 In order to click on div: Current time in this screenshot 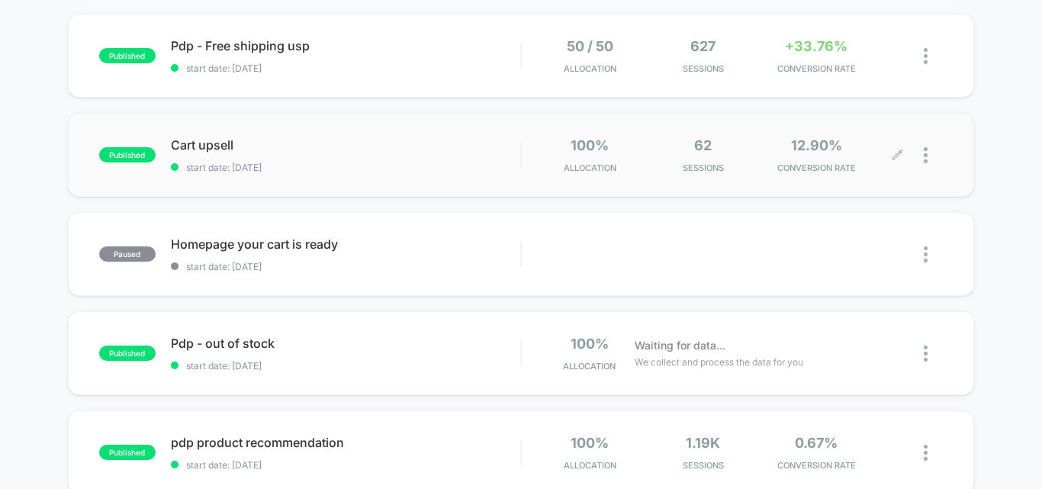, I will do `click(375, 279)`.